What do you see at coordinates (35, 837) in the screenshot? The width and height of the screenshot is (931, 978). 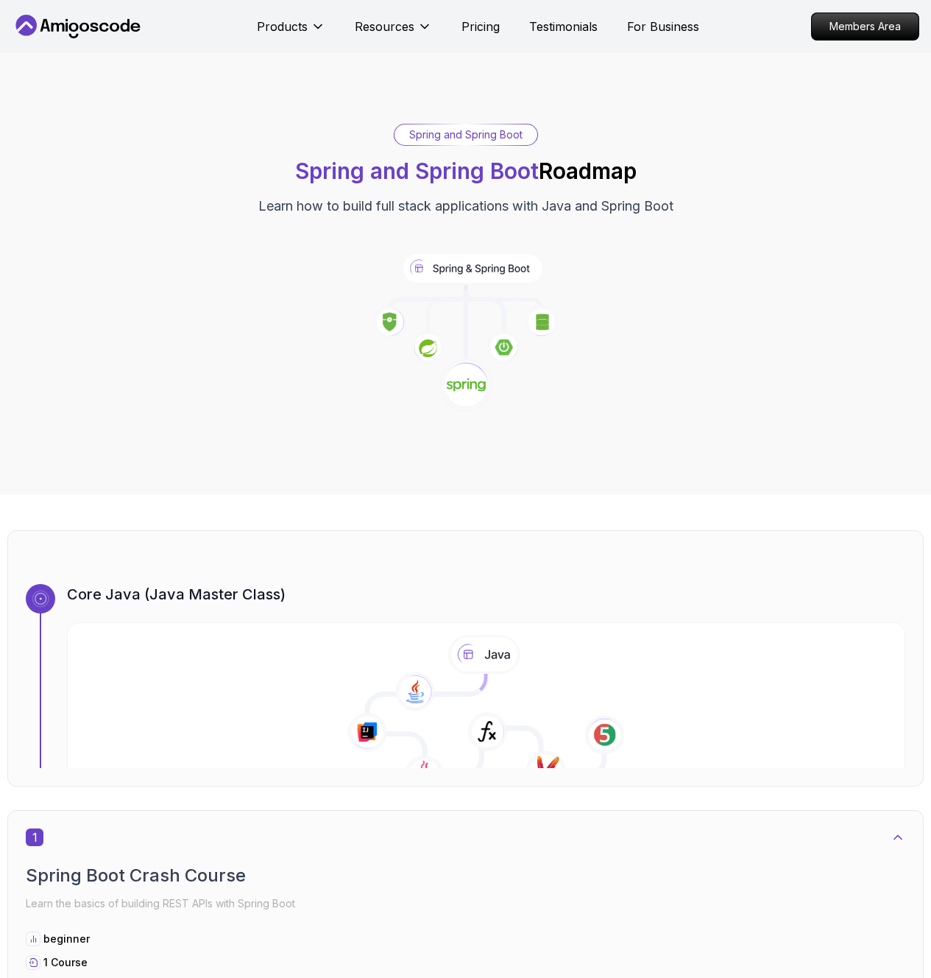 I see `span: 1` at bounding box center [35, 837].